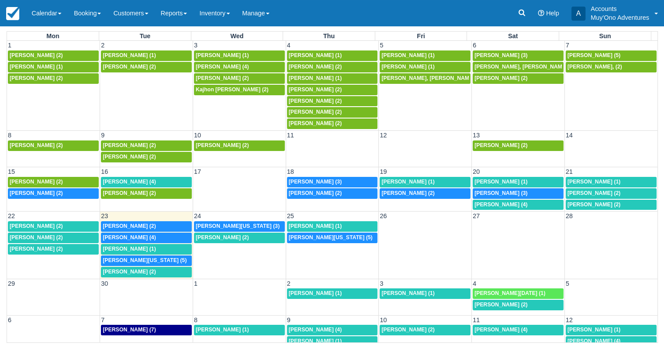  I want to click on span: 24, so click(197, 216).